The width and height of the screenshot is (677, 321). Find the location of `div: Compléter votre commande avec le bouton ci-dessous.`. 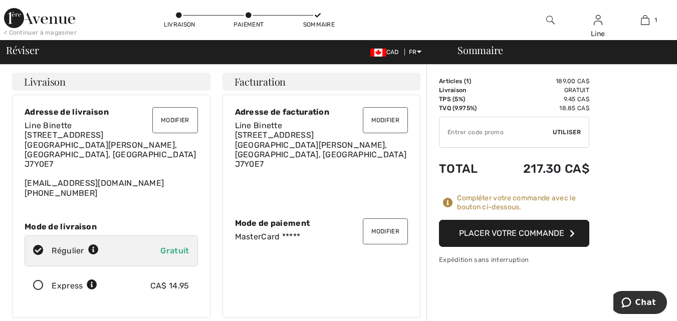

div: Compléter votre commande avec le bouton ci-dessous. is located at coordinates (523, 203).